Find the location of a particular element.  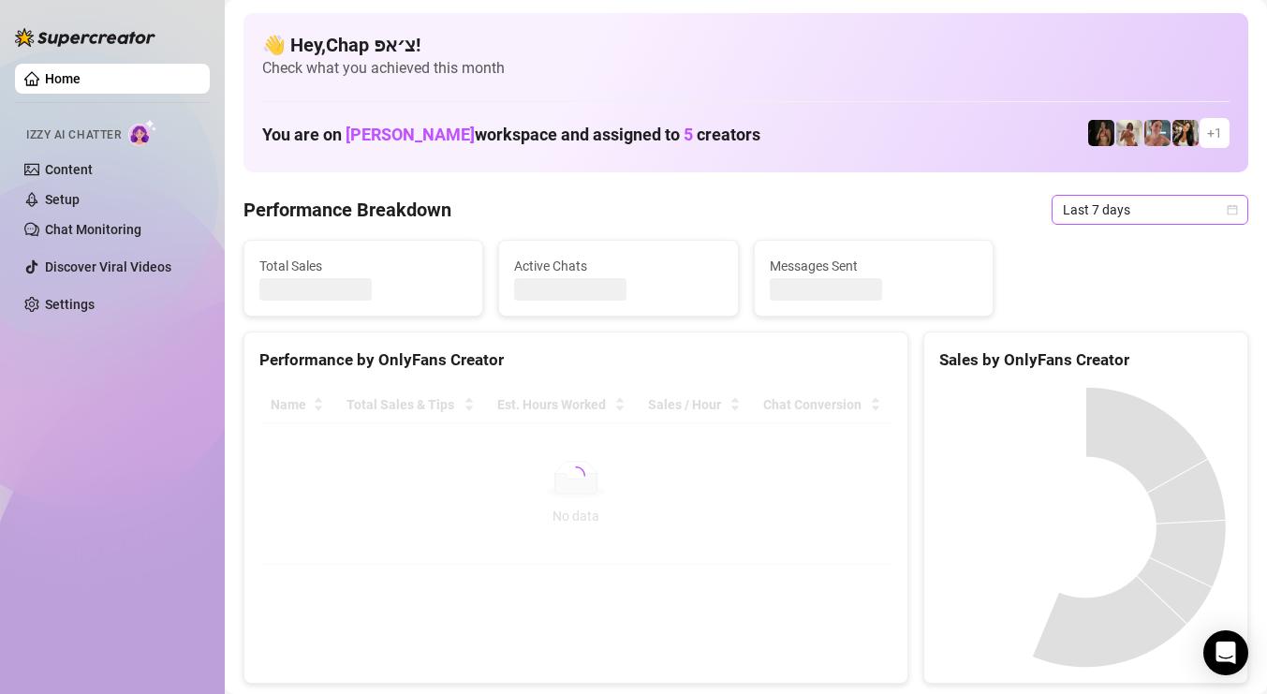

span: Check what you achieved this month is located at coordinates (745, 68).